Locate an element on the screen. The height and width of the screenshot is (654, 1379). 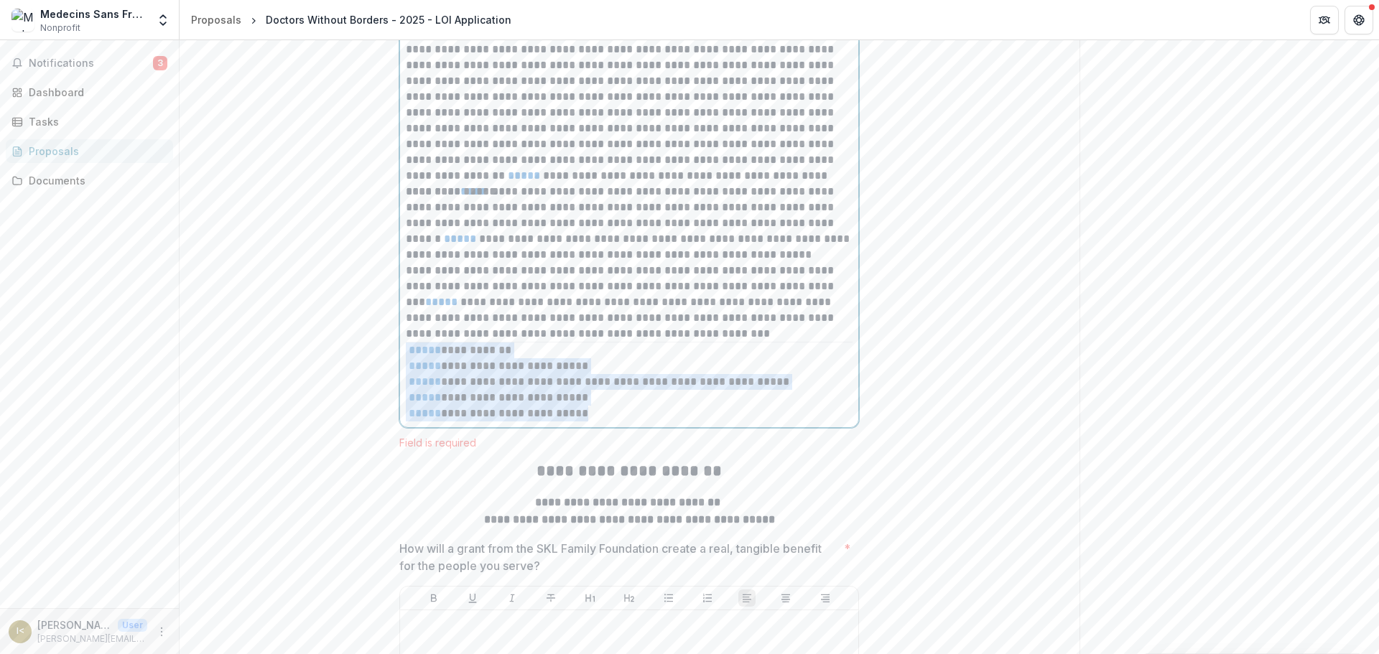
div: Dashboard is located at coordinates (95, 92).